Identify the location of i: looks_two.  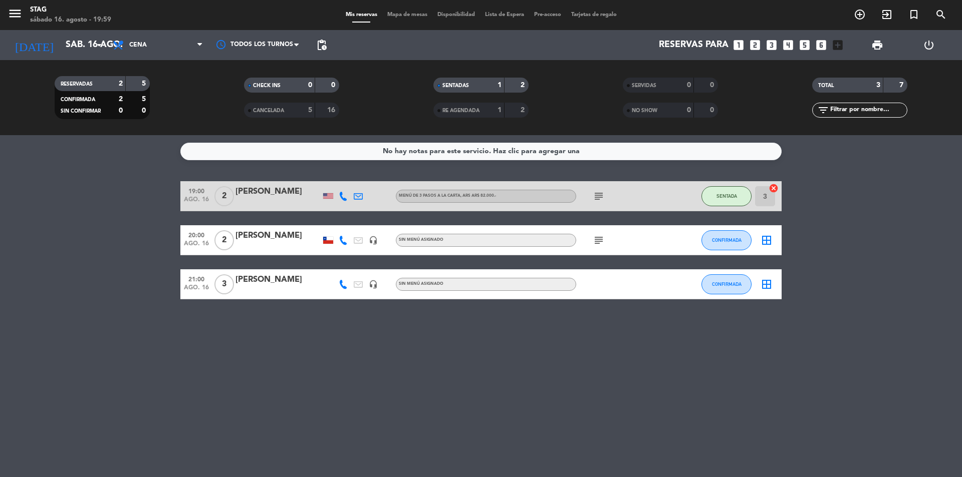
(755, 45).